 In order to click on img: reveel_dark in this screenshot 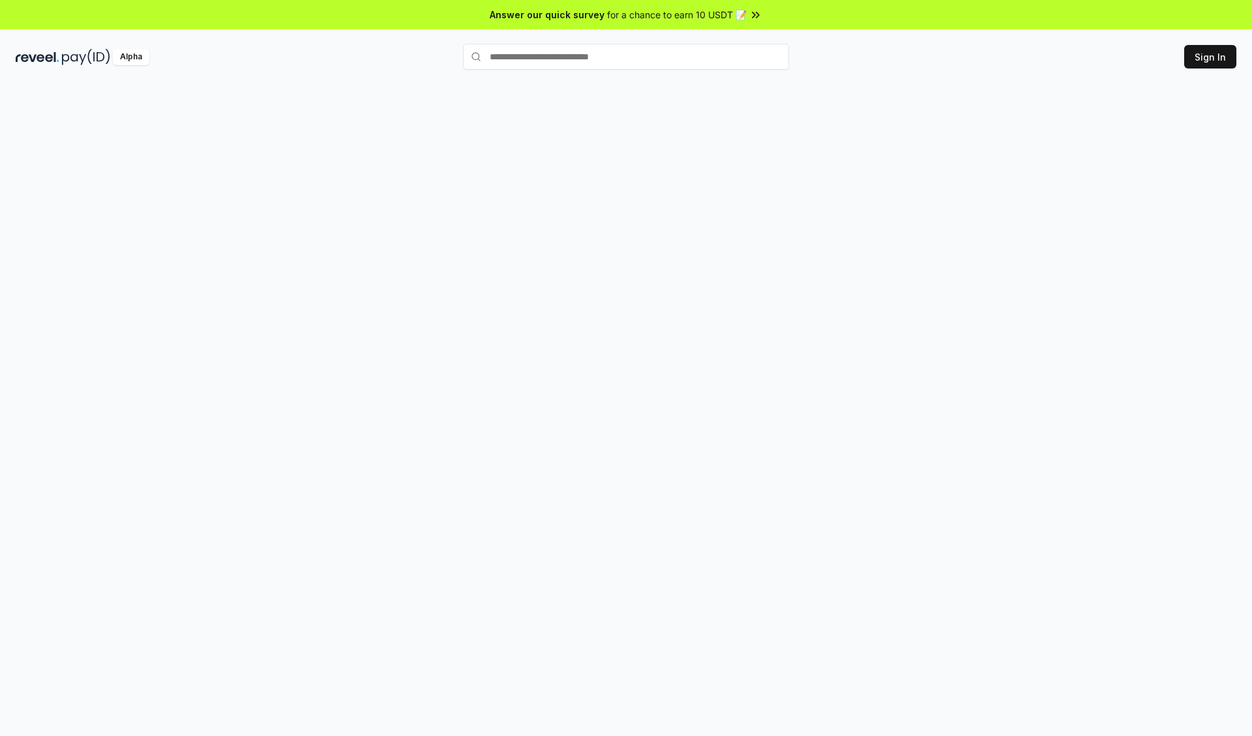, I will do `click(37, 57)`.